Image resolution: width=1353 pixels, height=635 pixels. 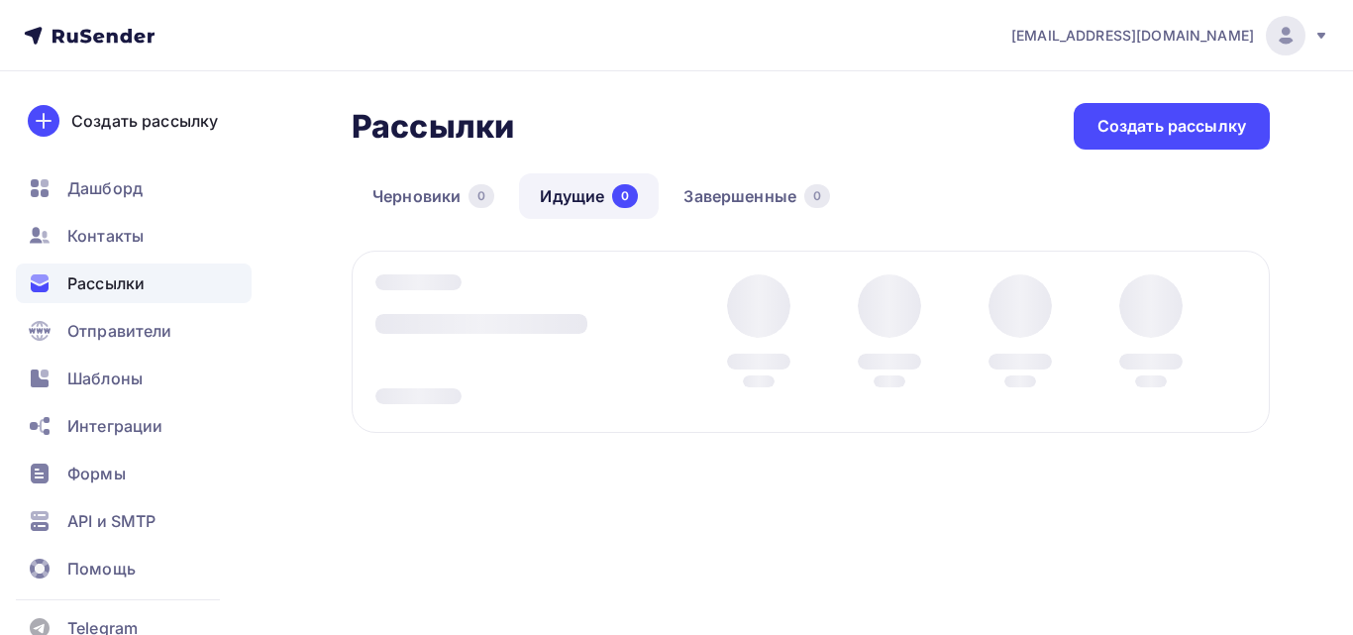 What do you see at coordinates (757, 196) in the screenshot?
I see `a: Завершенные0` at bounding box center [757, 196].